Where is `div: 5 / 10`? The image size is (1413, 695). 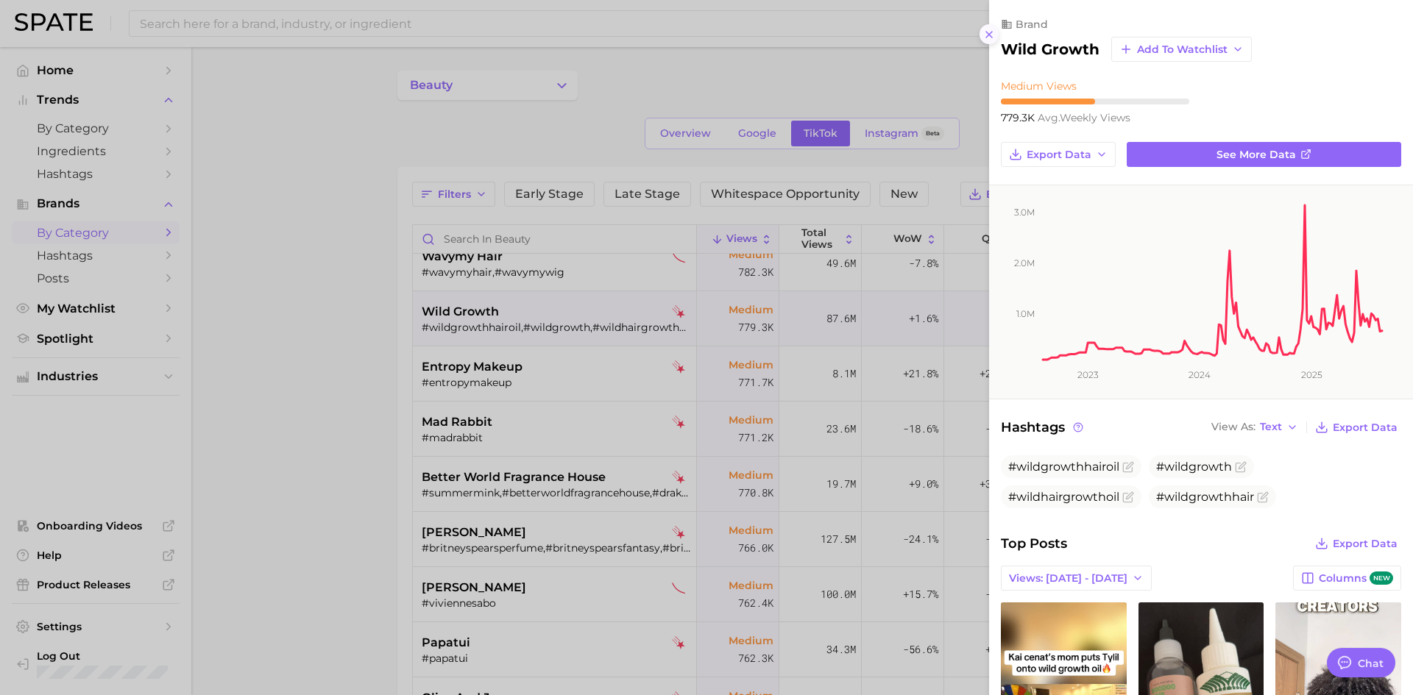
div: 5 / 10 is located at coordinates (1095, 102).